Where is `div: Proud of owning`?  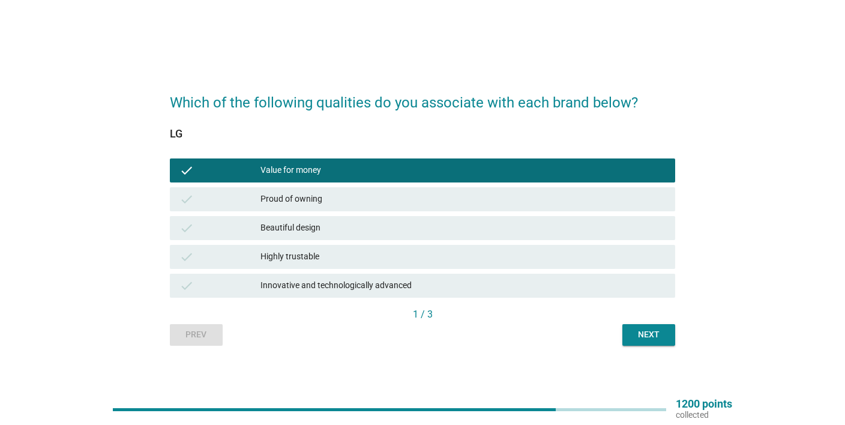 div: Proud of owning is located at coordinates (463, 199).